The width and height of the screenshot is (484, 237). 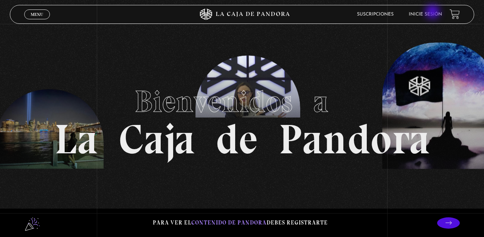 I want to click on a: View your shopping cart, so click(x=455, y=14).